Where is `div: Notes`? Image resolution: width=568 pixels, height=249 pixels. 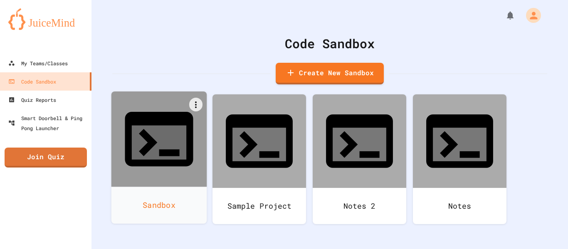 div: Notes is located at coordinates (459, 206).